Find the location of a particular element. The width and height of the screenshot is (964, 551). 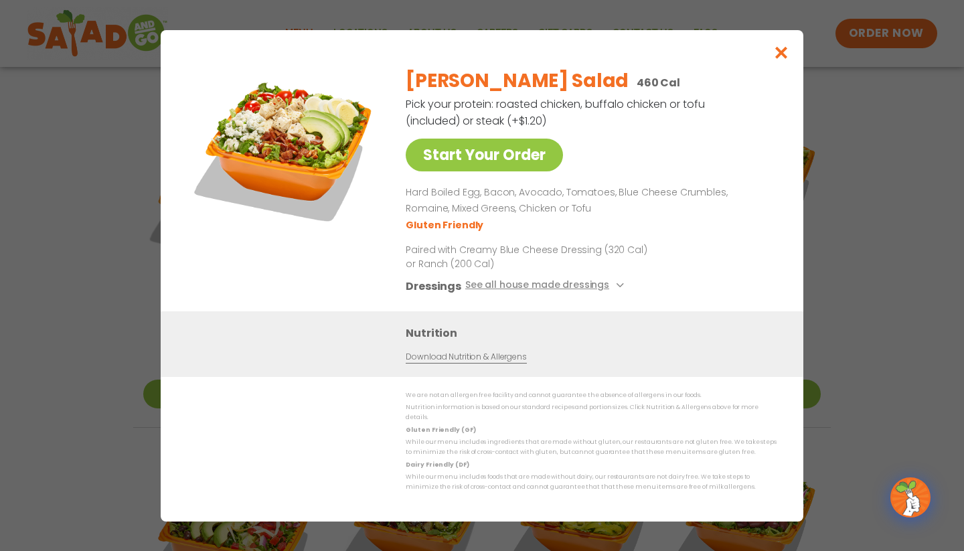

p: We are not an allergen free facility and cannot guarantee the absence of allergens in our foods. is located at coordinates (591, 395).